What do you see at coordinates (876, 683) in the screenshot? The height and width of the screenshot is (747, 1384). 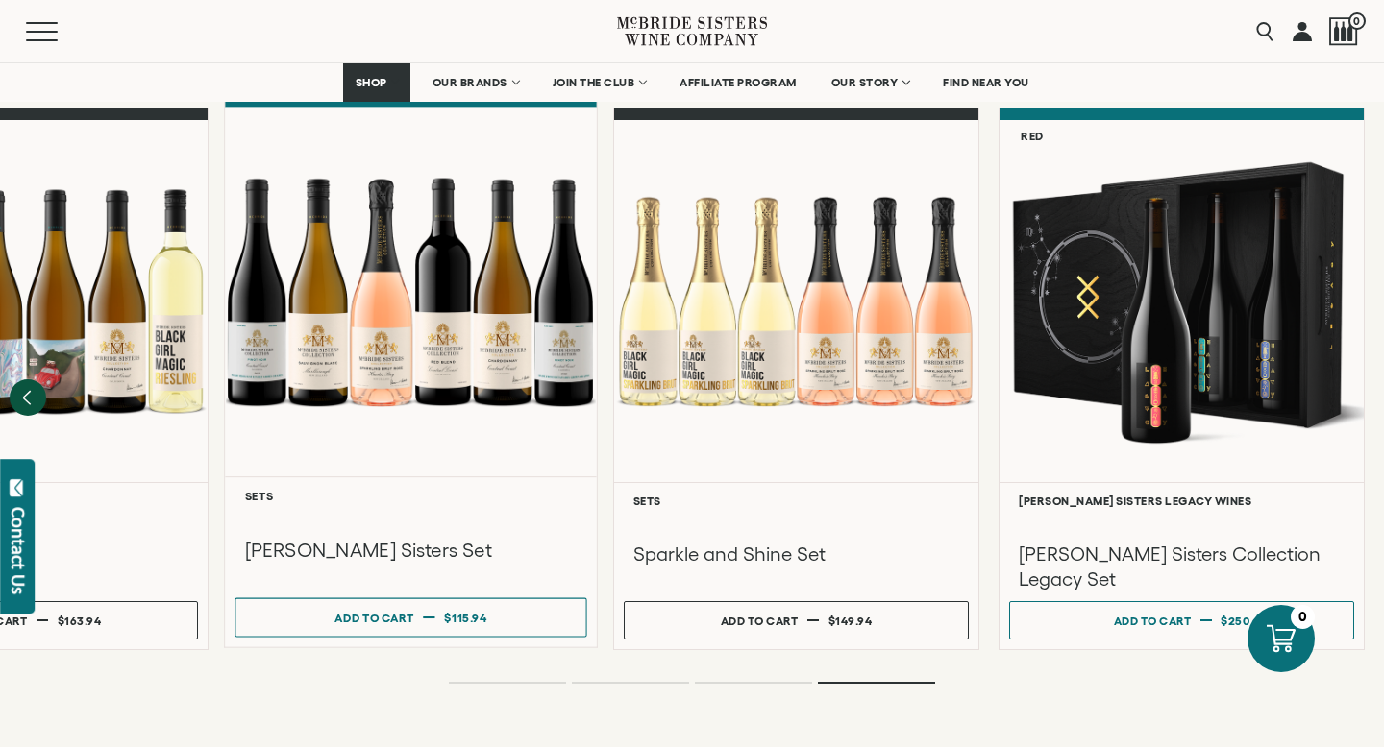 I see `li: Page dot 4` at bounding box center [876, 683].